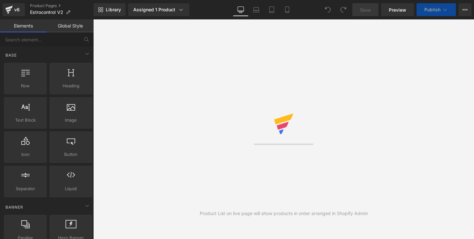 The height and width of the screenshot is (239, 474). I want to click on span: Library, so click(113, 10).